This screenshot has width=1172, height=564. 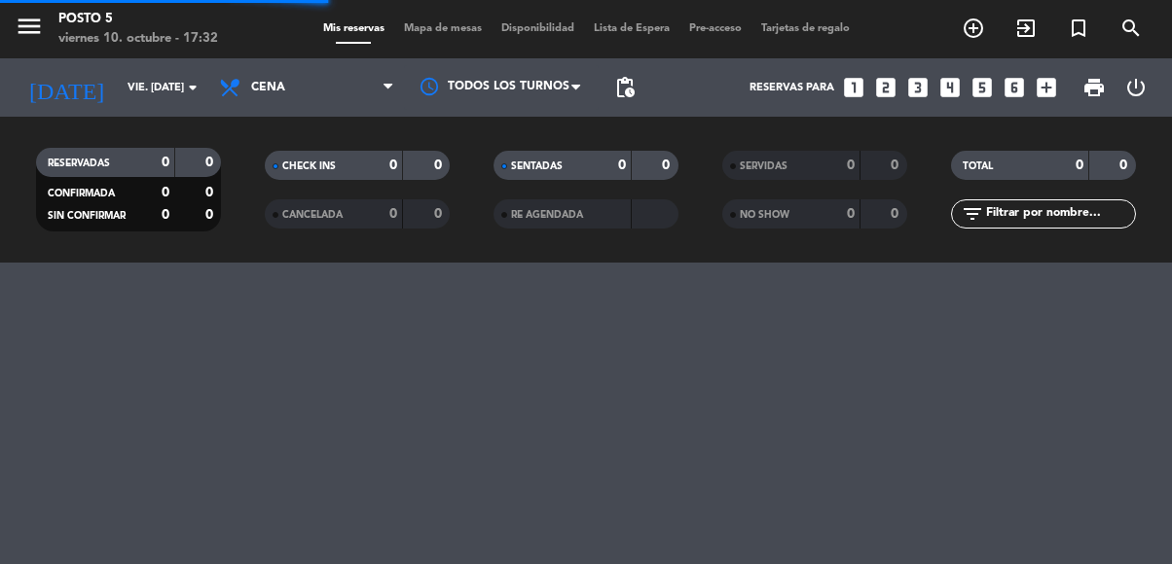 I want to click on span: CANCELADA, so click(x=312, y=215).